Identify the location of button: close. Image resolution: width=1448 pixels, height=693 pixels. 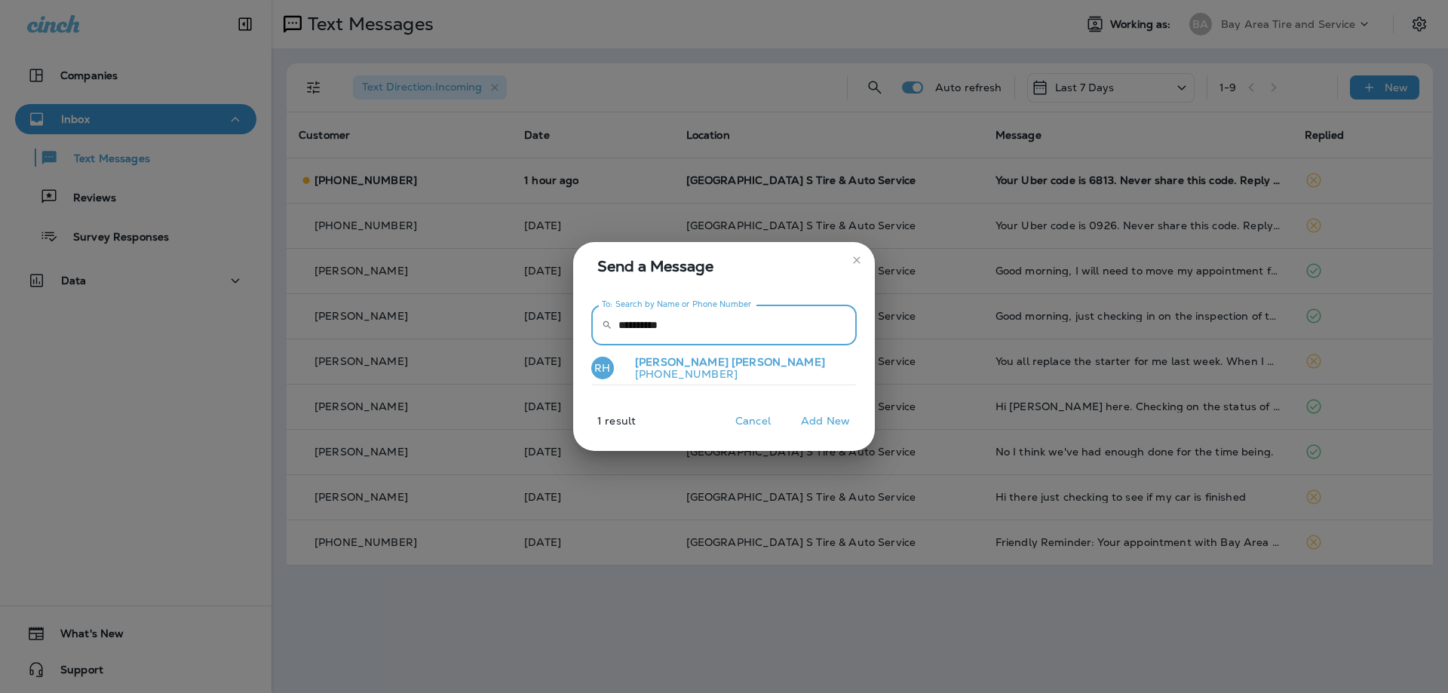
(857, 260).